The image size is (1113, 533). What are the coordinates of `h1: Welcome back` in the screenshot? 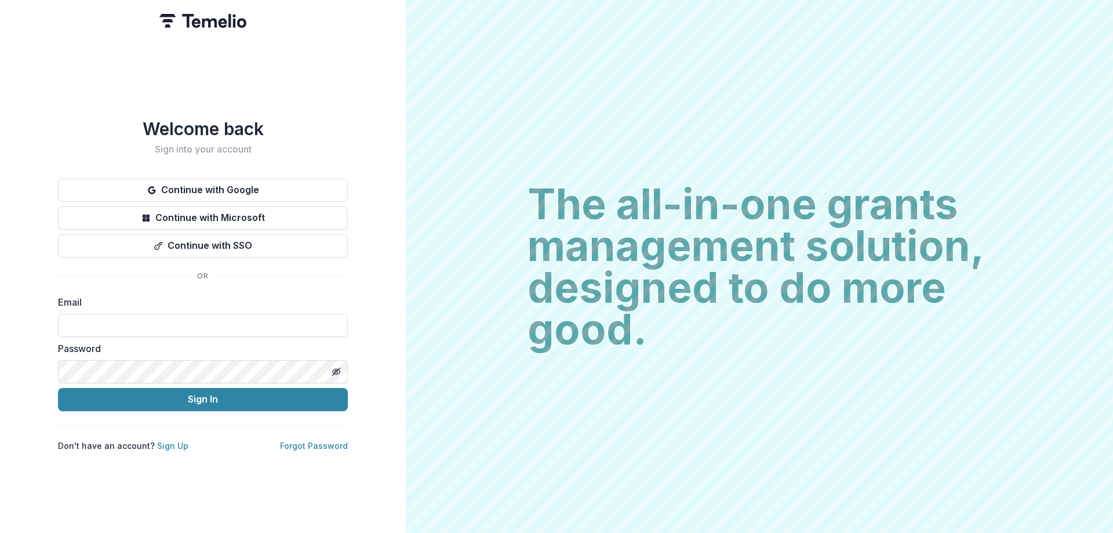 It's located at (203, 129).